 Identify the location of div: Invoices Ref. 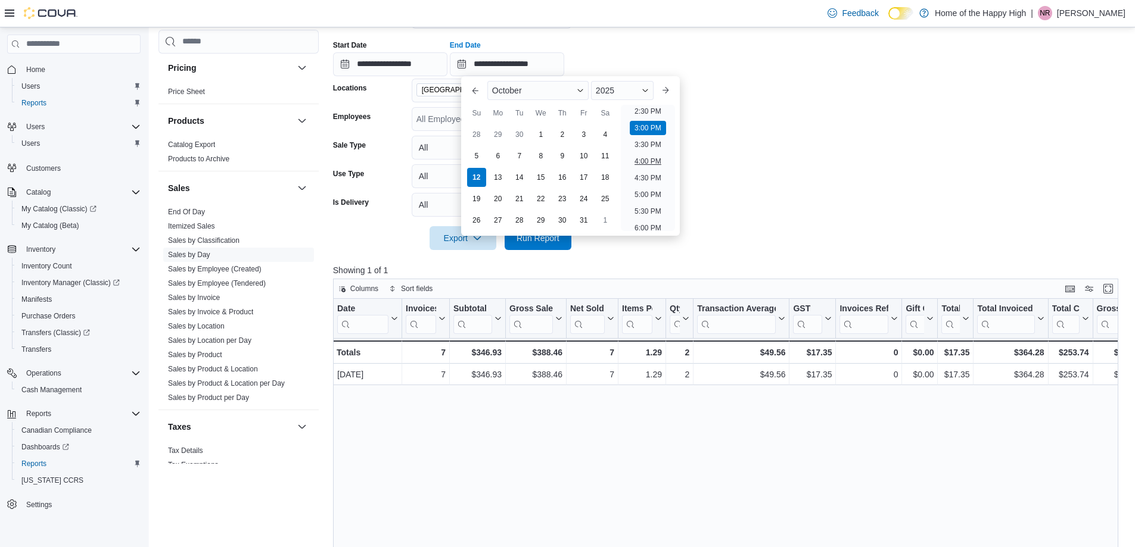
(864, 319).